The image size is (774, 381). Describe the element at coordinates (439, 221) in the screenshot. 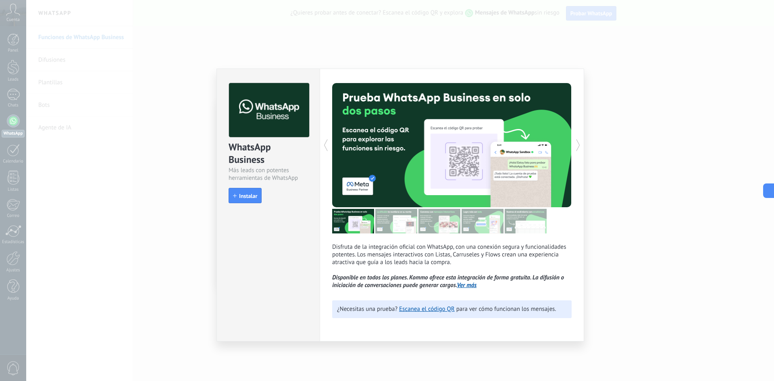

I see `img: tour_image_1009fe39f4f058b759f0df5a2b7f6f06.png` at that location.